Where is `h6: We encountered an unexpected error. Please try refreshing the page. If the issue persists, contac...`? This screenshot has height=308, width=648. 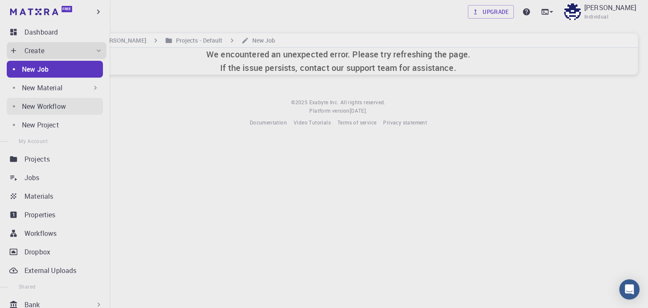 h6: We encountered an unexpected error. Please try refreshing the page. If the issue persists, contac... is located at coordinates (338, 61).